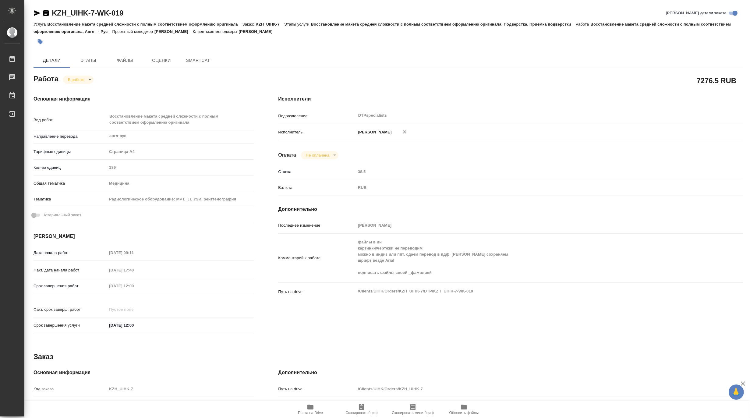  Describe the element at coordinates (40, 42) in the screenshot. I see `button: Добавить тэг` at that location.